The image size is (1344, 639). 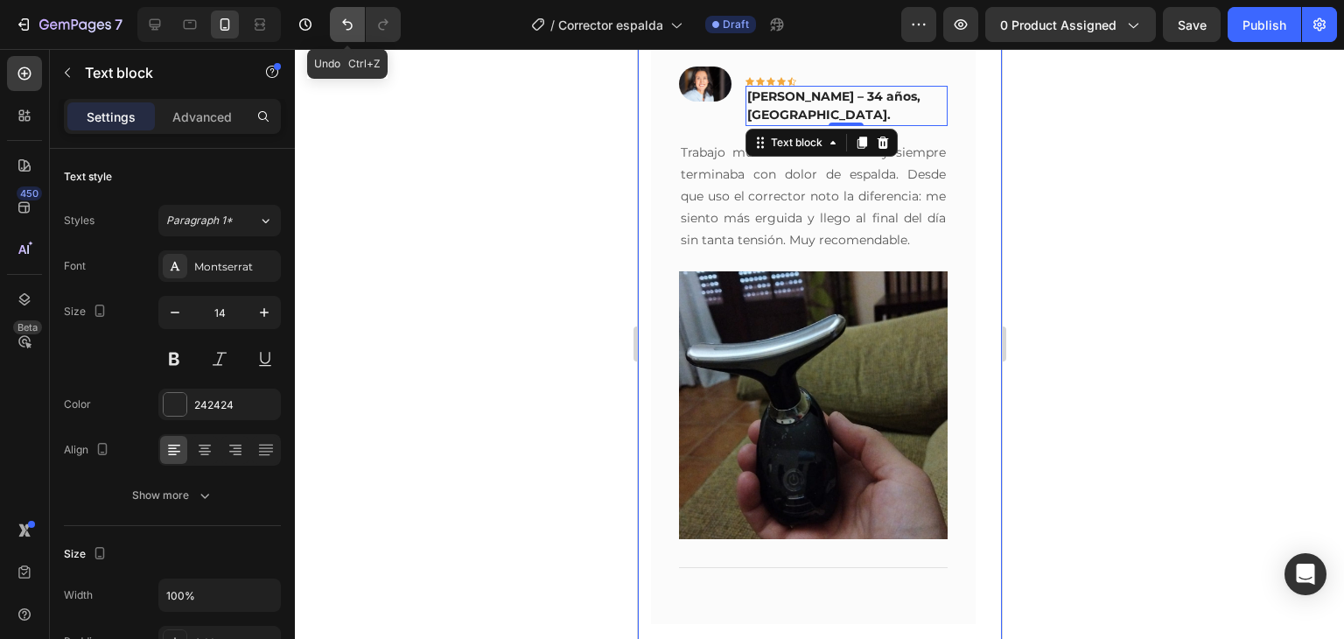 I want to click on button: Show more, so click(x=172, y=495).